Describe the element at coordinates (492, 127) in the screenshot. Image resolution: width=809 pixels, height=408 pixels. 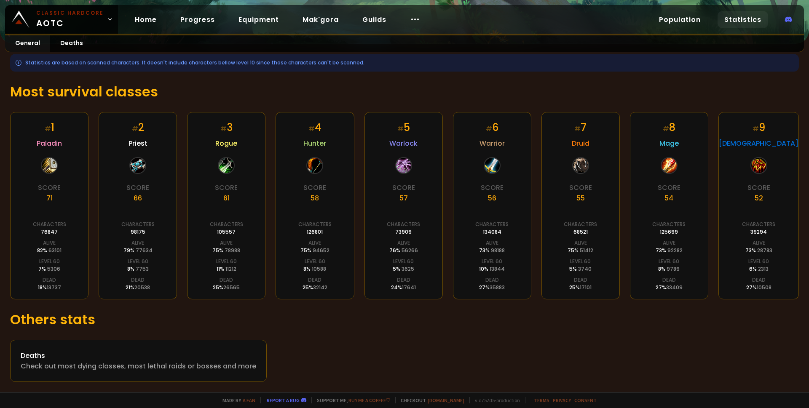
I see `div: 6` at that location.